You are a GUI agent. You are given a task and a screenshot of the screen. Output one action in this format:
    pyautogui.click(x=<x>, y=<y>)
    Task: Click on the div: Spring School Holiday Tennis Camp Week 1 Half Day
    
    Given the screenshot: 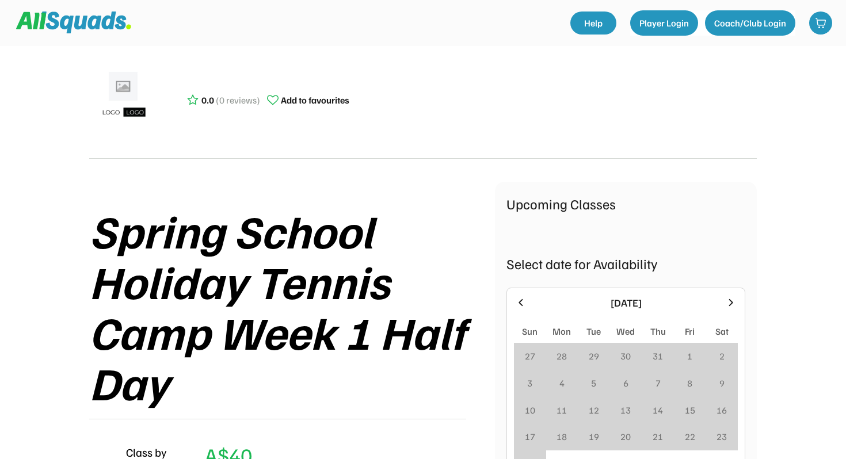 What is the action you would take?
    pyautogui.click(x=292, y=306)
    